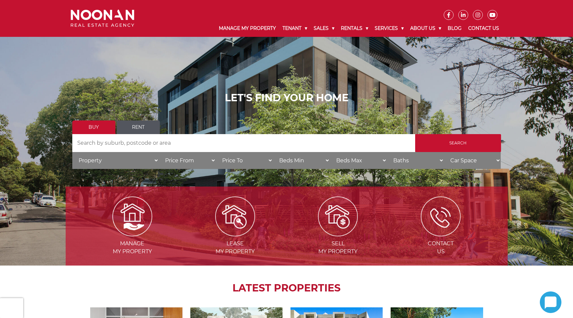  What do you see at coordinates (441, 216) in the screenshot?
I see `img: ICONS` at bounding box center [441, 216].